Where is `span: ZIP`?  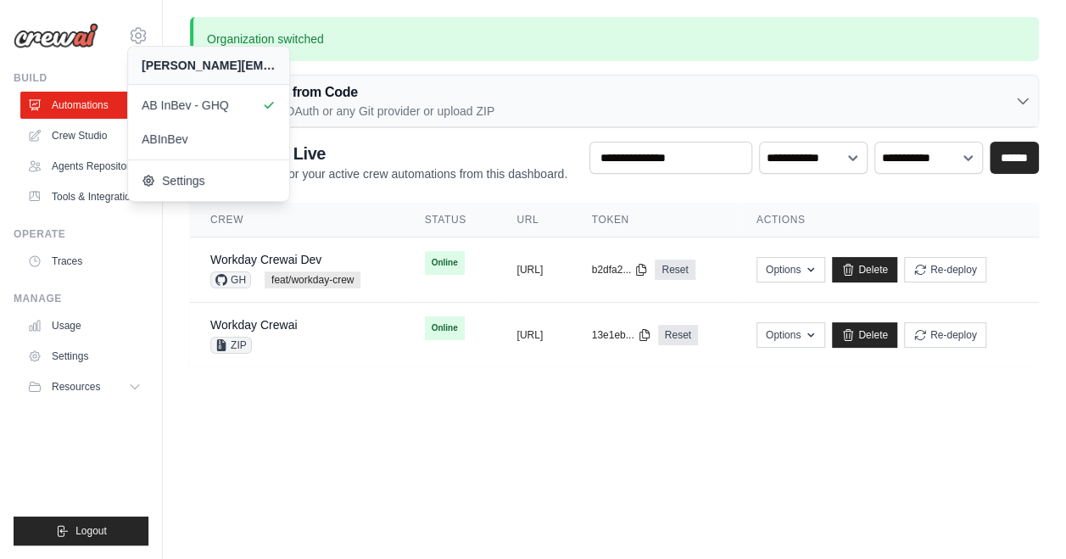
span: ZIP is located at coordinates (231, 345).